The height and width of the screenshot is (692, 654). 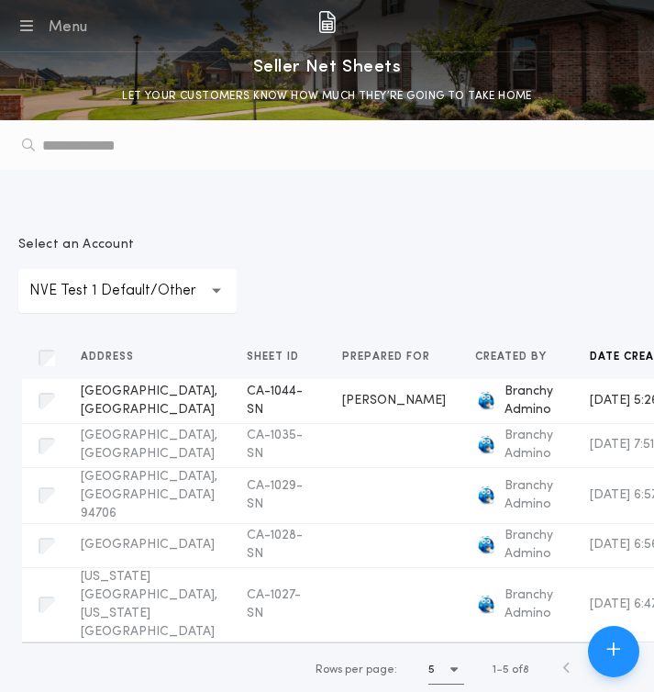 I want to click on button: NVE Test 1 Default/Other, so click(x=127, y=291).